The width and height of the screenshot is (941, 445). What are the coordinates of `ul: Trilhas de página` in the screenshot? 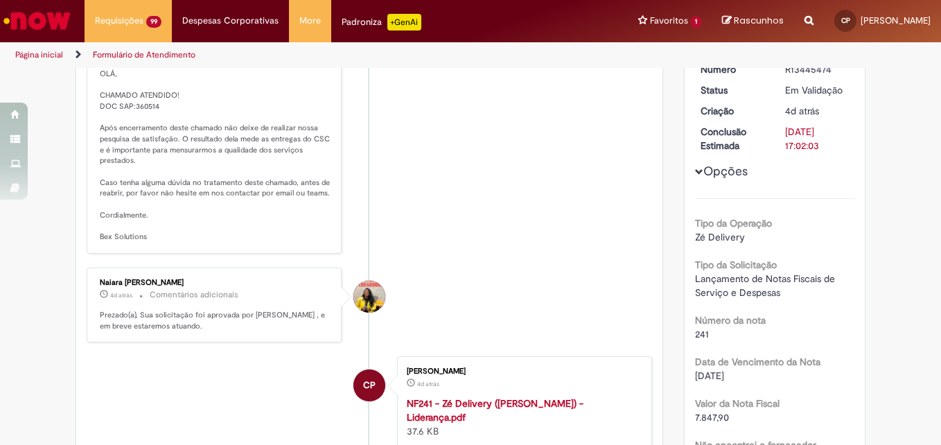 It's located at (313, 55).